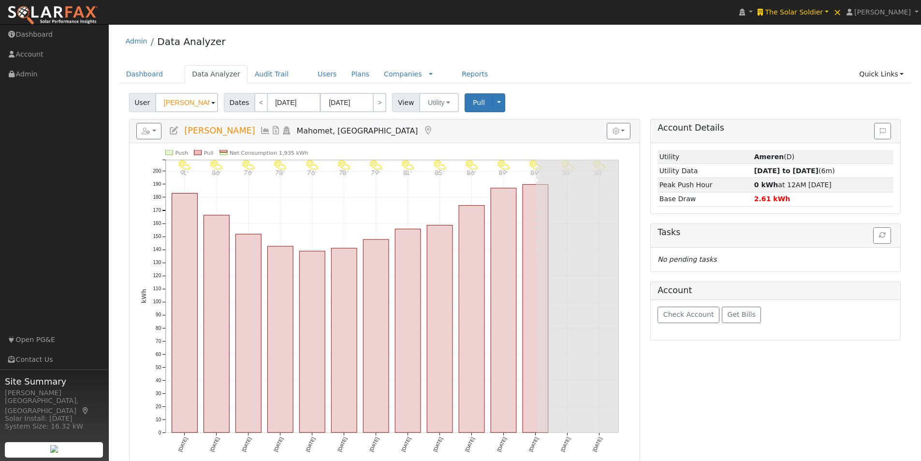  Describe the element at coordinates (287, 131) in the screenshot. I see `a: Login As (last 08/12/2025 7:10:50 AM)` at that location.